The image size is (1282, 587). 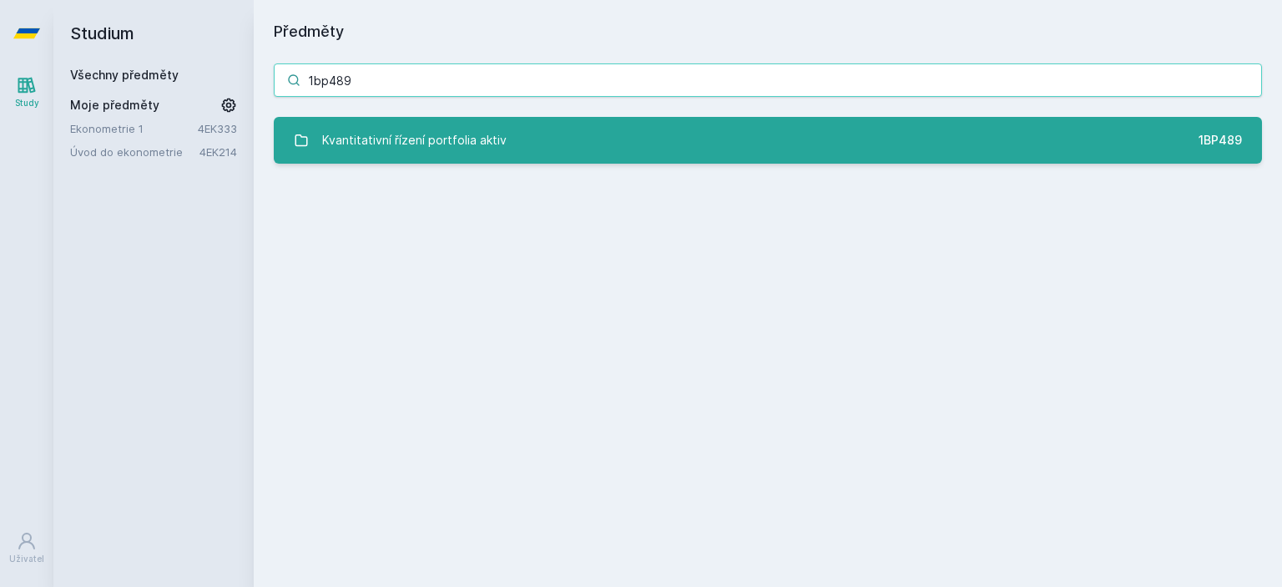 I want to click on a: Uživatel, so click(x=27, y=547).